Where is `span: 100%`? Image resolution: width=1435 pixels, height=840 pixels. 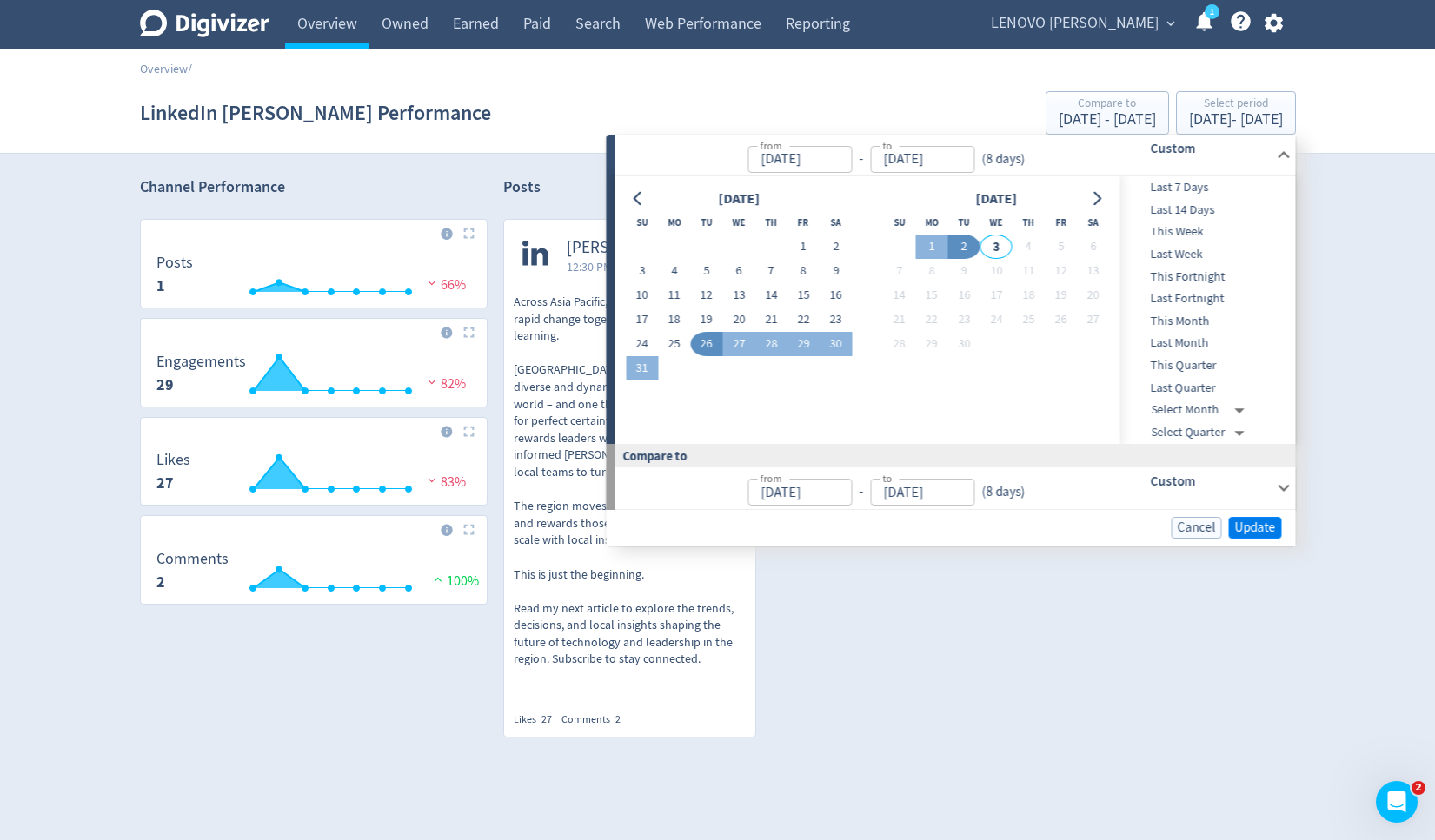
span: 100% is located at coordinates (454, 581).